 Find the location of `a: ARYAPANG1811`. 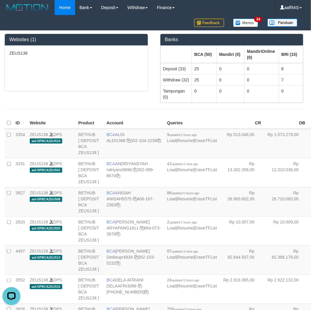

a: ARYAPANG1811 is located at coordinates (122, 228).